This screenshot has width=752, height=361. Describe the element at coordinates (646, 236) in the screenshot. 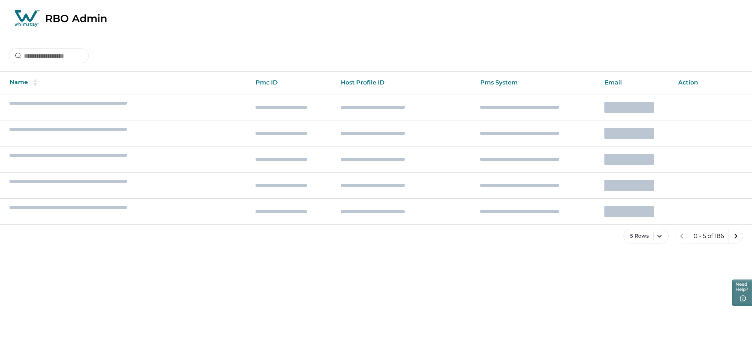

I see `button: 5 Rows` at that location.